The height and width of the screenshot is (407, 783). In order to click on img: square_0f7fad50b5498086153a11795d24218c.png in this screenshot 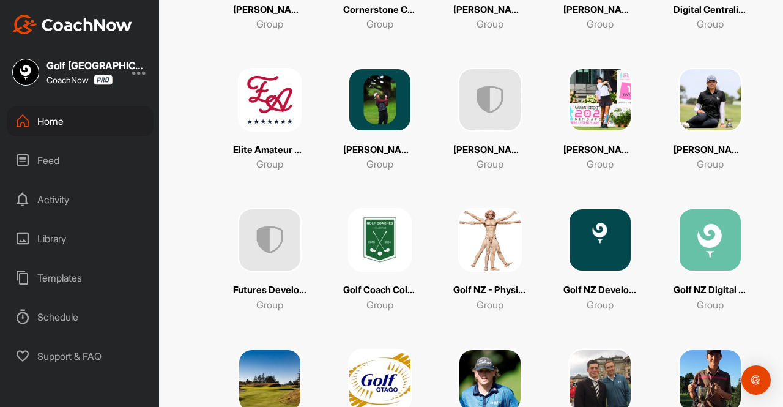, I will do `click(710, 100)`.